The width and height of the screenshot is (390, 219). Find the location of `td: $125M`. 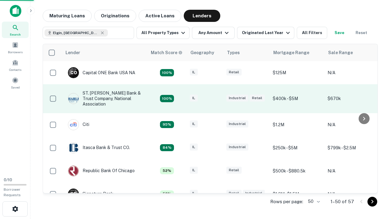

td: $125M is located at coordinates (297, 73).